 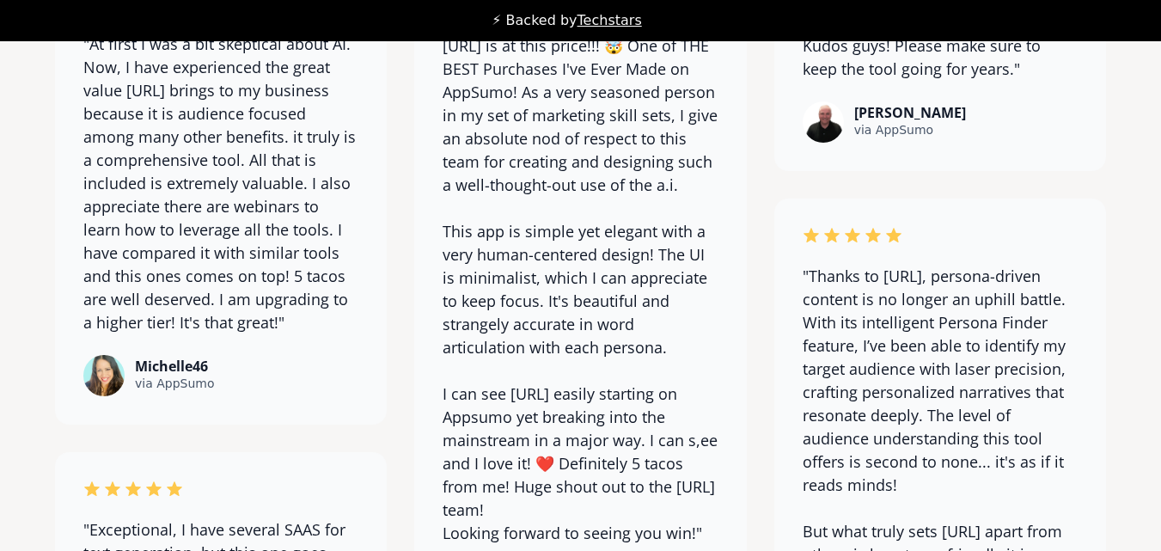 I want to click on div: ⚡ Backed by, so click(x=566, y=21).